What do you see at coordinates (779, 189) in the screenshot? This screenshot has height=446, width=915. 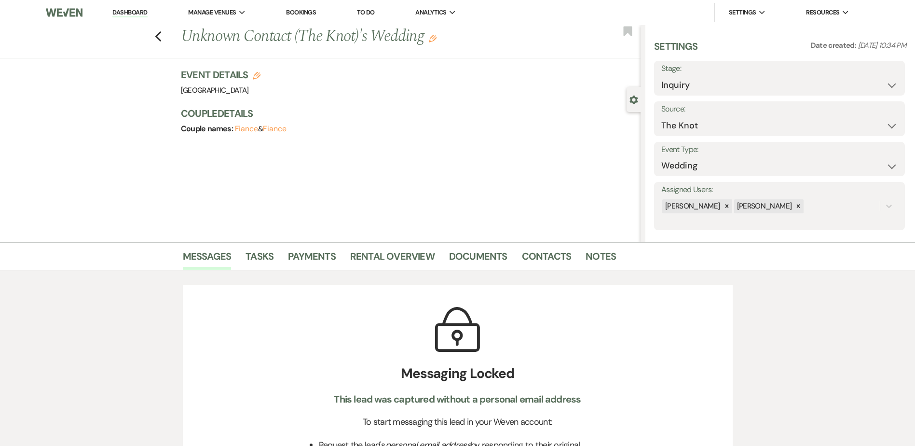 I see `label: Assigned Users:` at bounding box center [779, 189].